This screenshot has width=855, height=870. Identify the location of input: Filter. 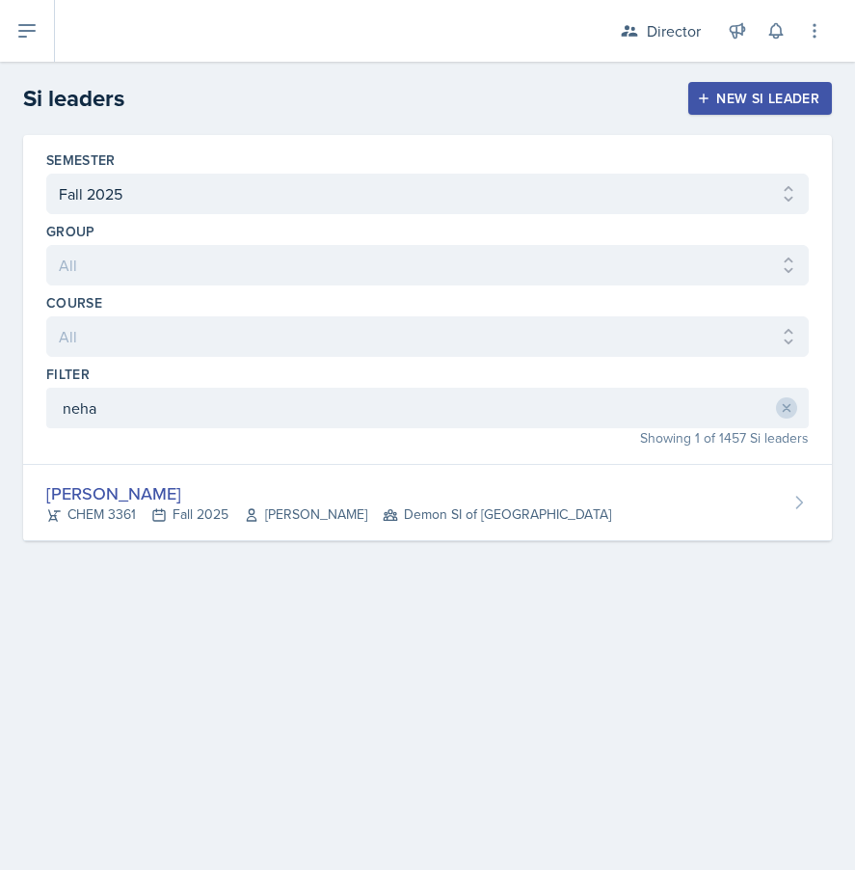
(427, 408).